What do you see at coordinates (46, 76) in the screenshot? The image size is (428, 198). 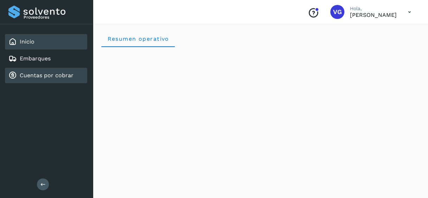 I see `div: Cuentas por cobrar` at bounding box center [46, 76].